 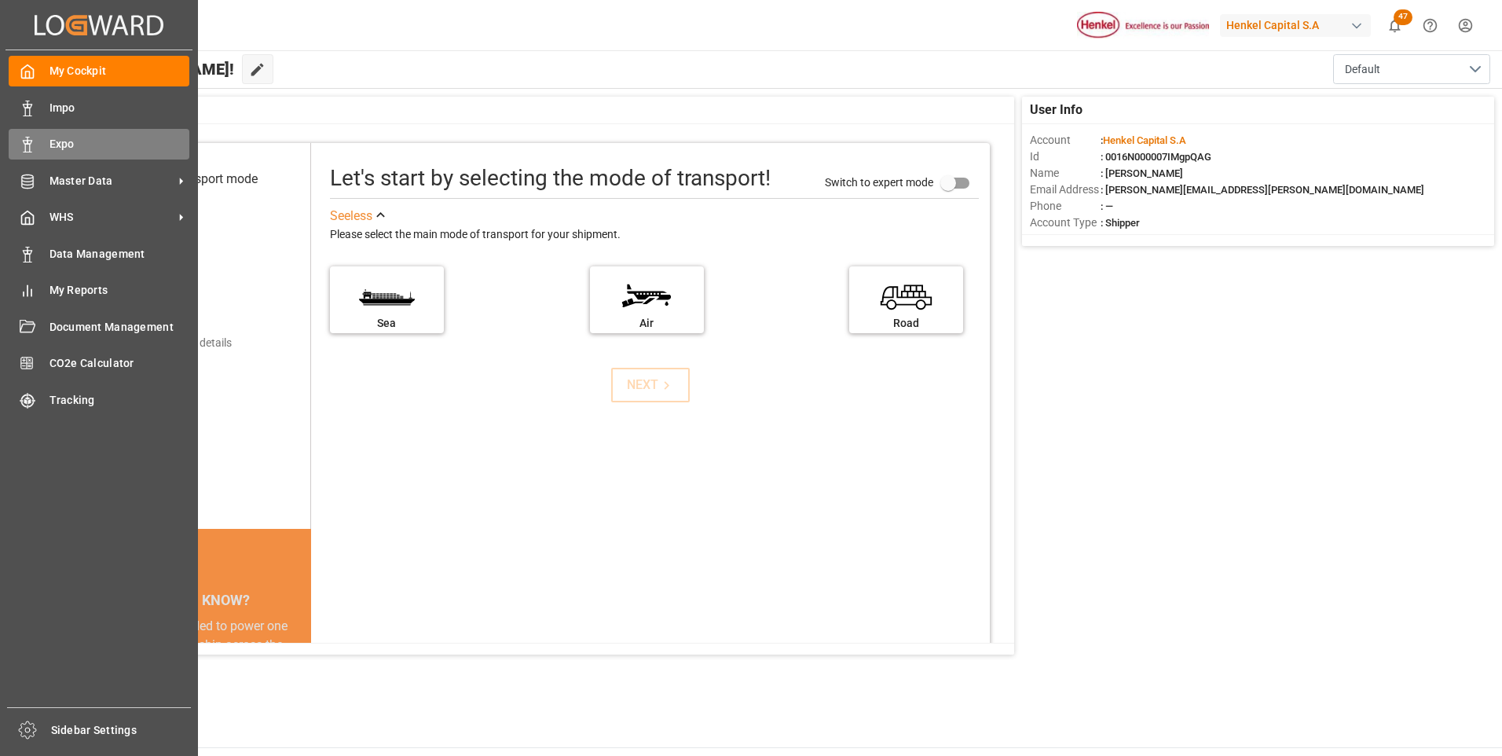 I want to click on button: Henkel Capital S.A, so click(x=1299, y=25).